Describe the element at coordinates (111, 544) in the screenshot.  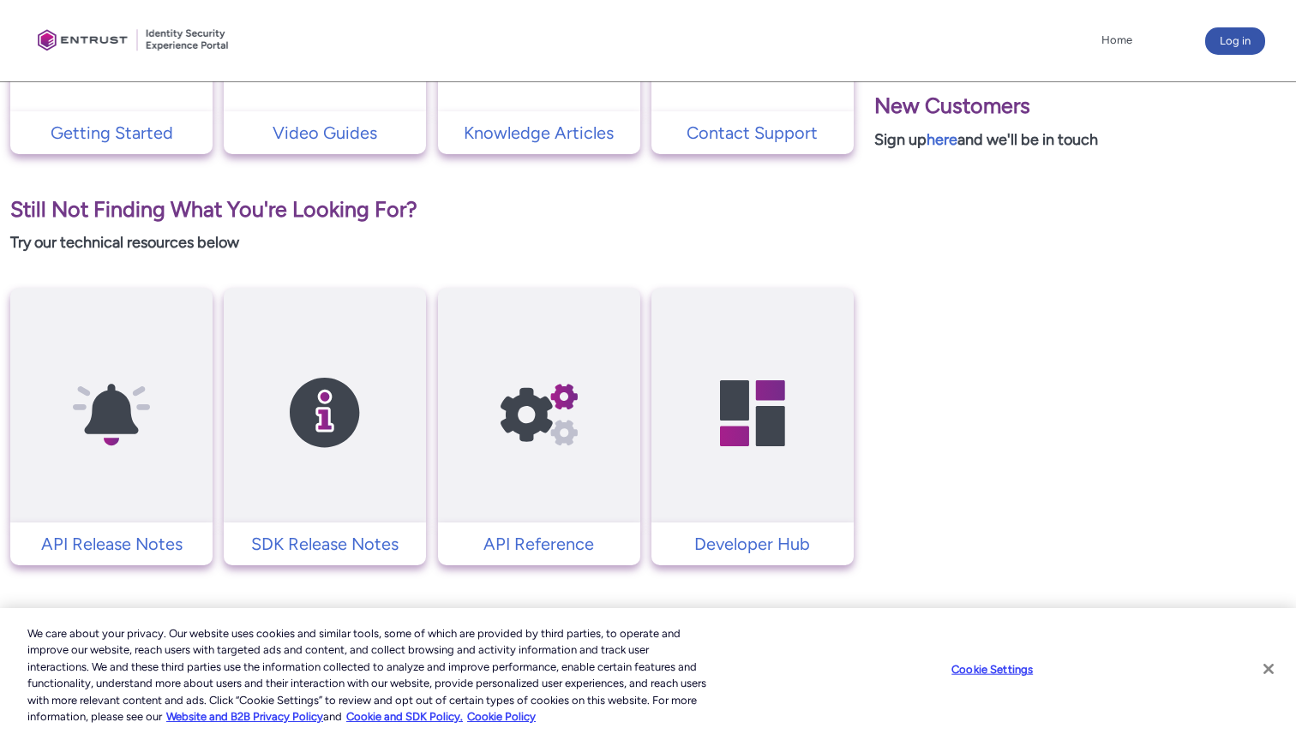
I see `p: API Release Notes` at that location.